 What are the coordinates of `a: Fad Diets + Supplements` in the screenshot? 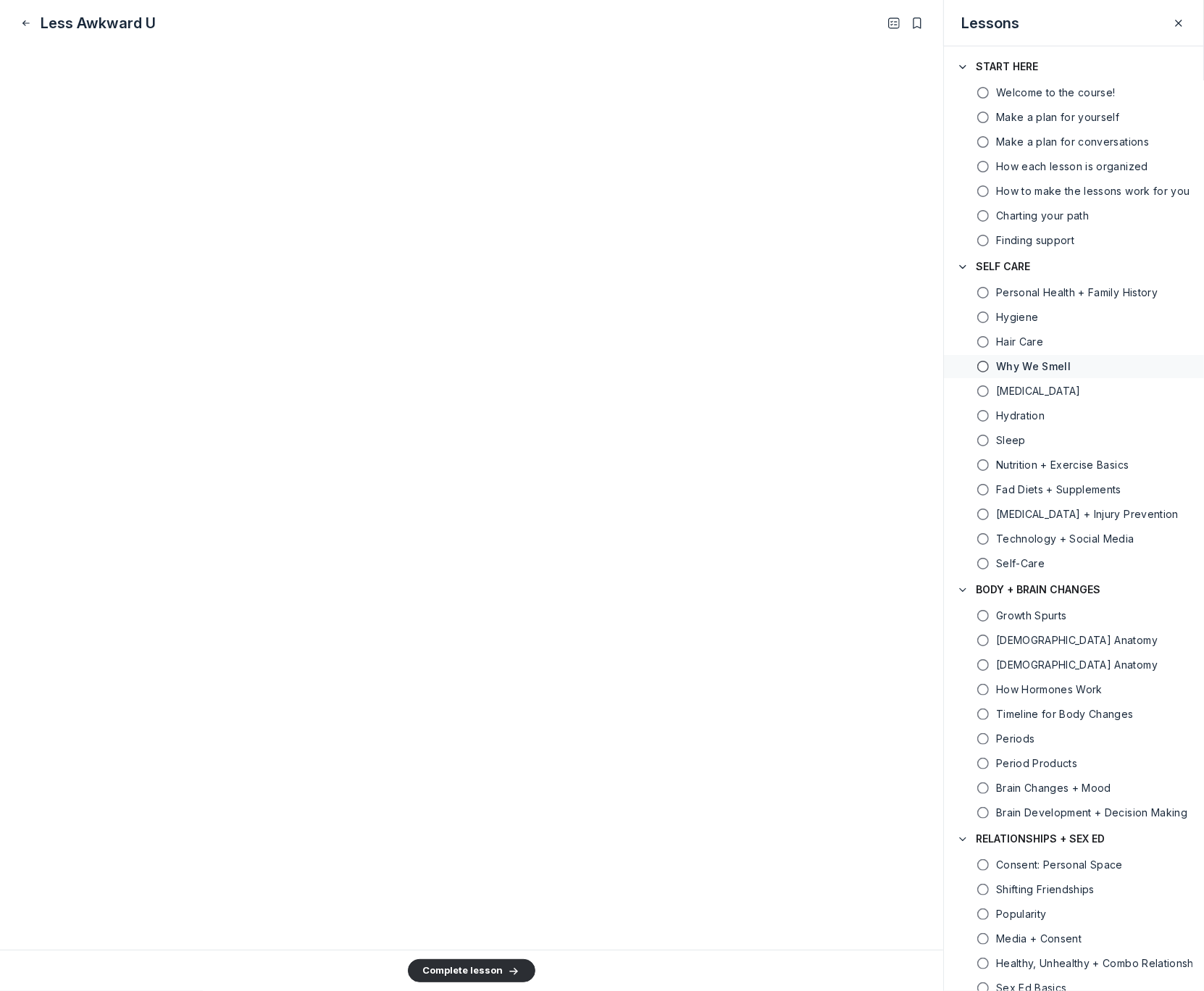 It's located at (1073, 490).